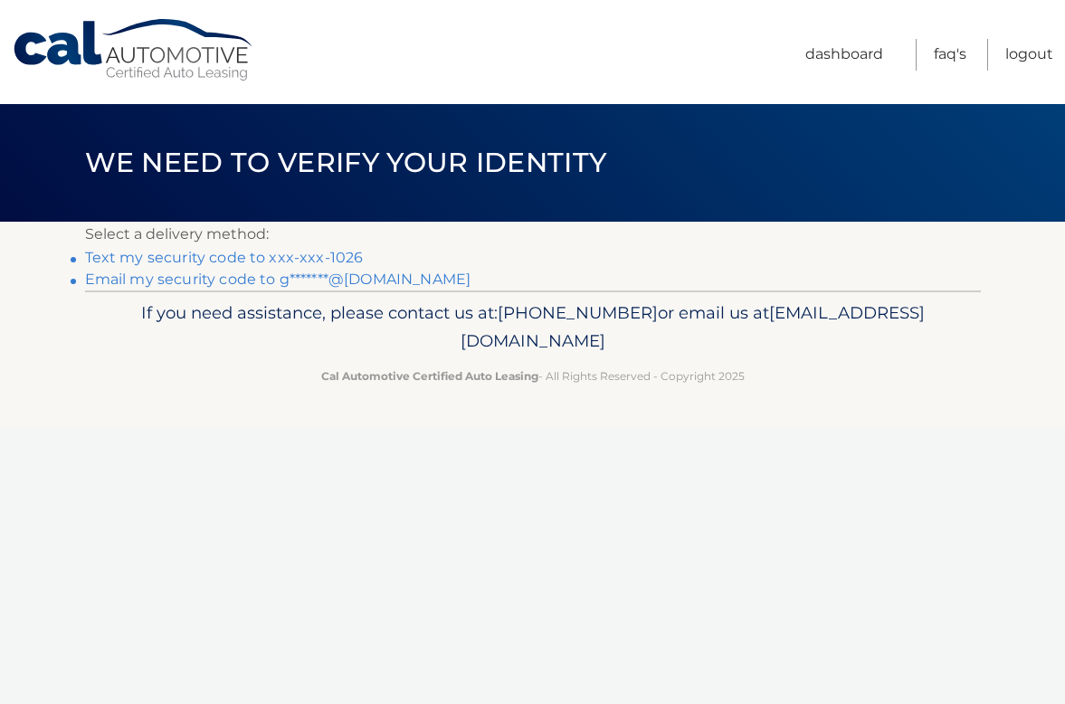 The image size is (1065, 704). I want to click on strong: Cal Automotive Certified Auto Leasing, so click(430, 375).